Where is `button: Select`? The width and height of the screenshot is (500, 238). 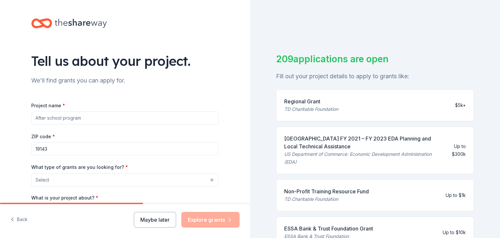 button: Select is located at coordinates (125, 180).